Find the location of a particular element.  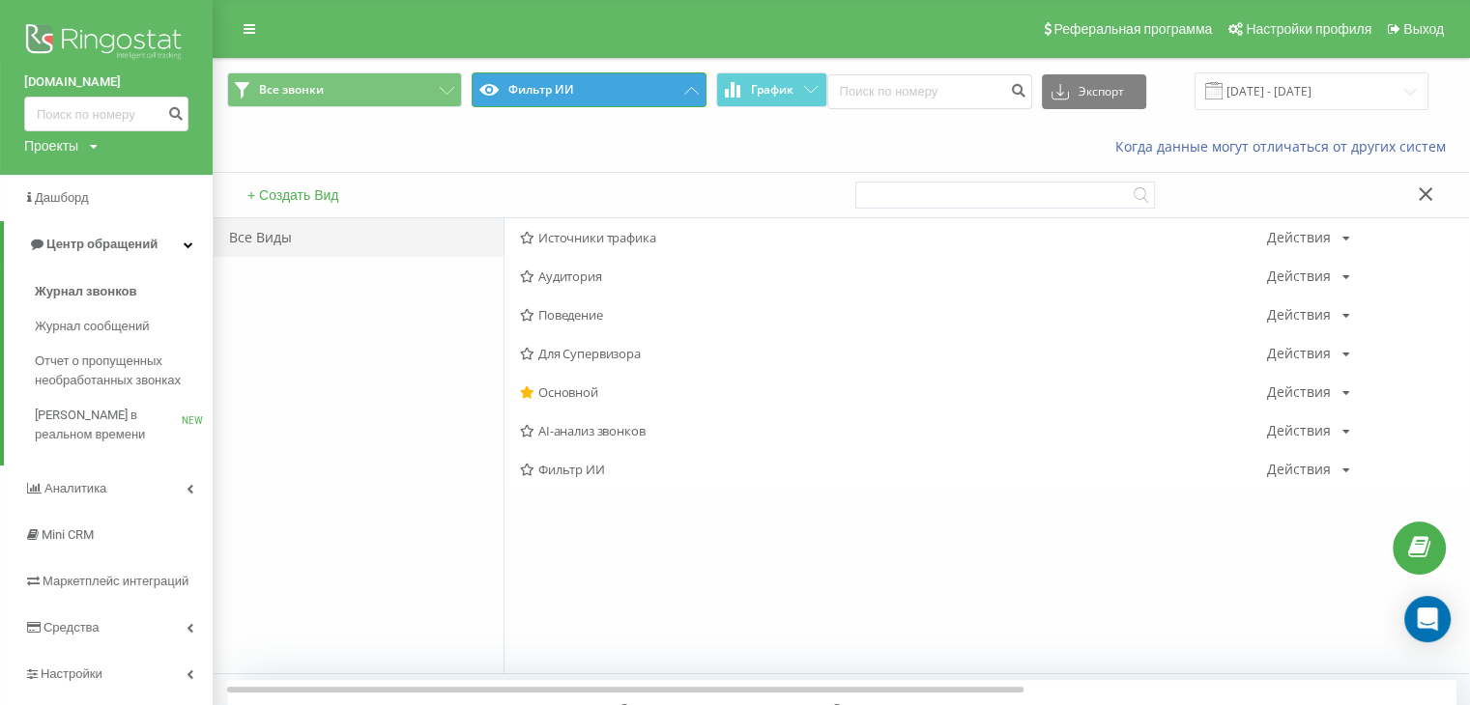

button: + Создать Вид is located at coordinates (293, 195).